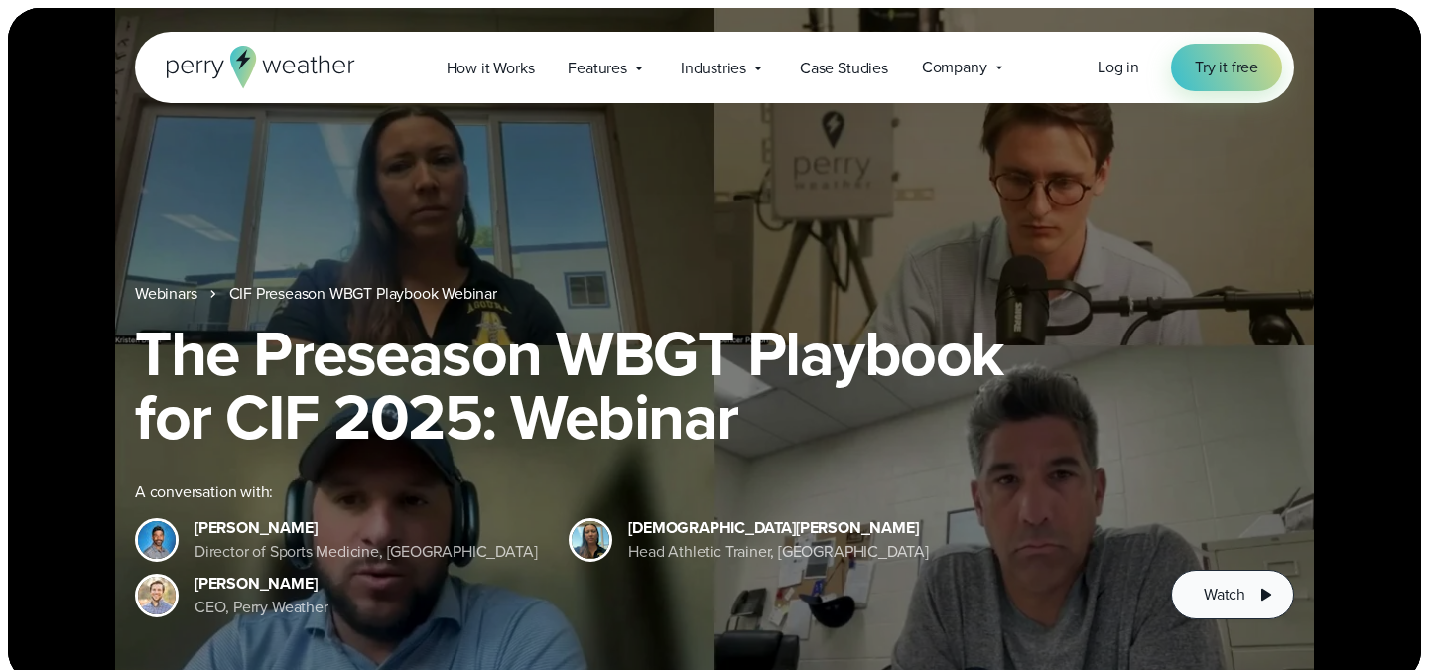 The height and width of the screenshot is (670, 1429). Describe the element at coordinates (261, 607) in the screenshot. I see `div: CEO, Perry Weather` at that location.